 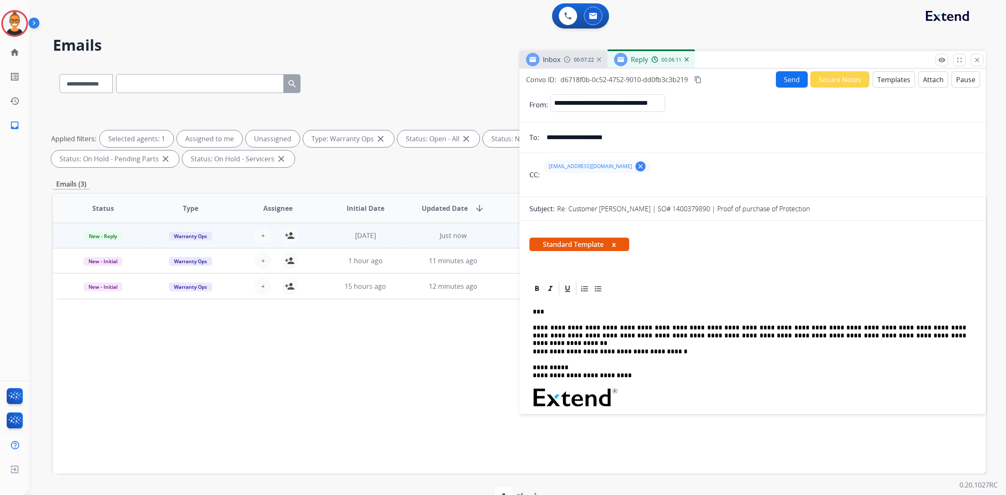 What do you see at coordinates (585, 289) in the screenshot?
I see `div: Ordered List` at bounding box center [585, 289].